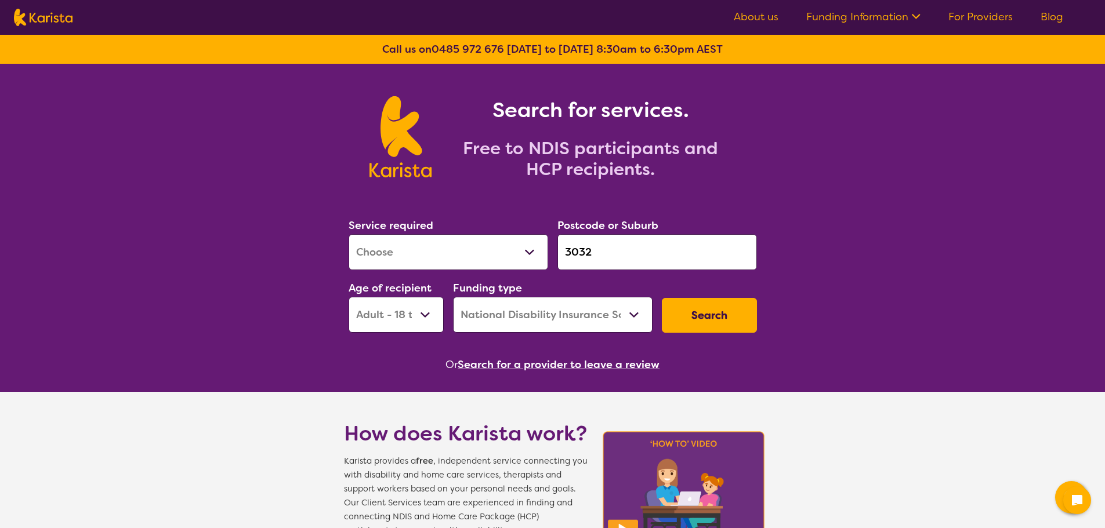  What do you see at coordinates (709, 316) in the screenshot?
I see `button: Search` at bounding box center [709, 316].